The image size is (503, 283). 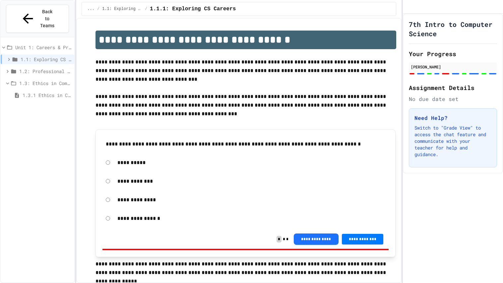 What do you see at coordinates (453, 29) in the screenshot?
I see `h1: 7th Intro to Computer Science` at bounding box center [453, 29].